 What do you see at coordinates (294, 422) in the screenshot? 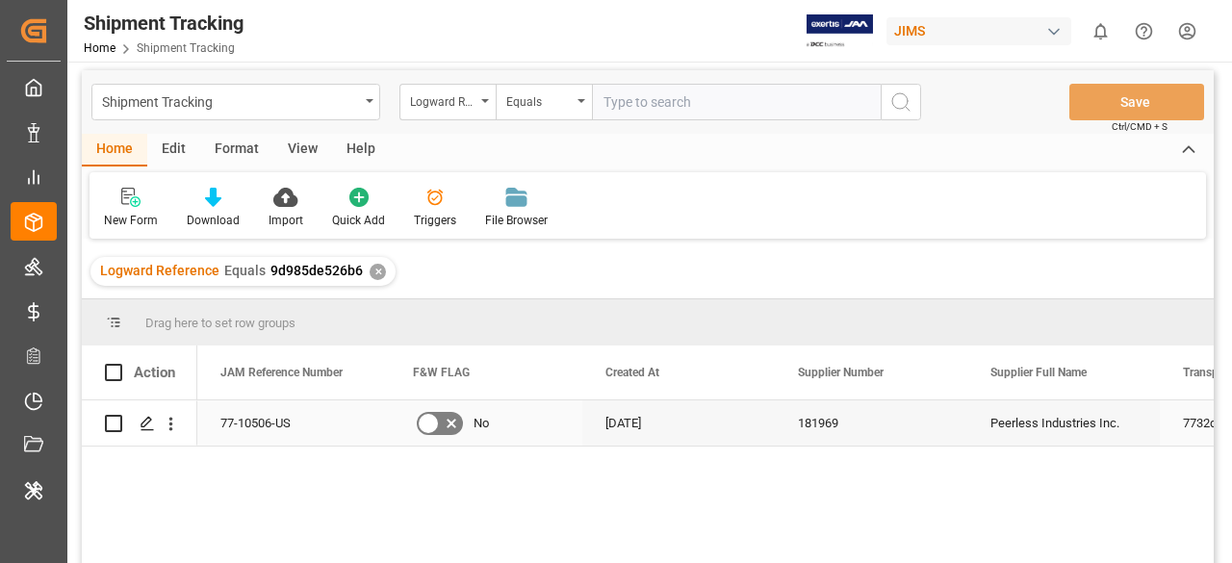
I see `div: 77-10506-US` at bounding box center [294, 422].